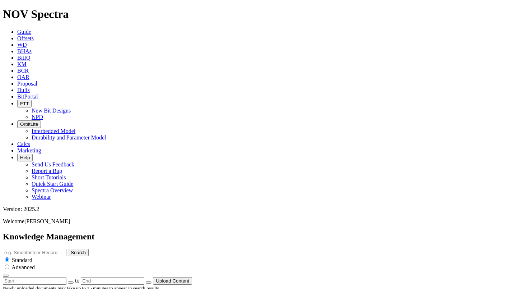  I want to click on span: Help, so click(25, 157).